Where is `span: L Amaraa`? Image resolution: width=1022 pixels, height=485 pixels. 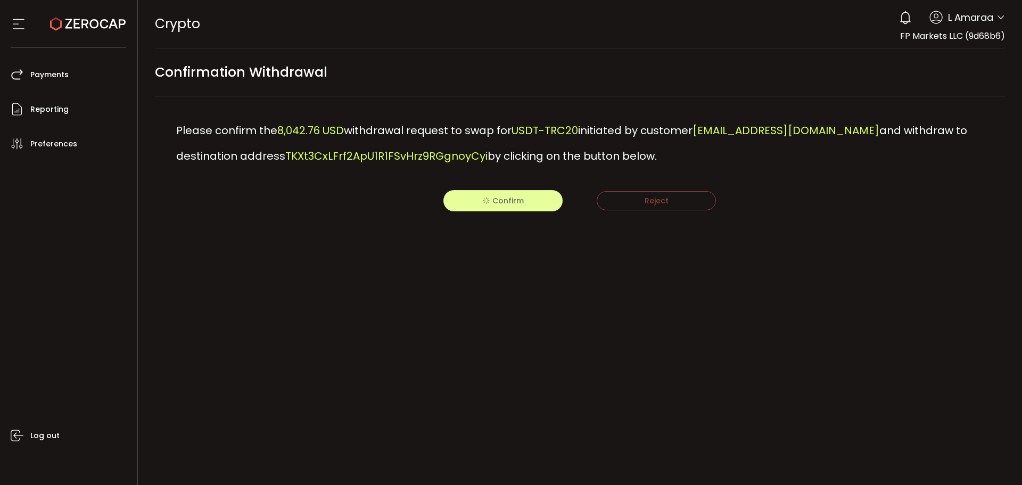
span: L Amaraa is located at coordinates (971, 17).